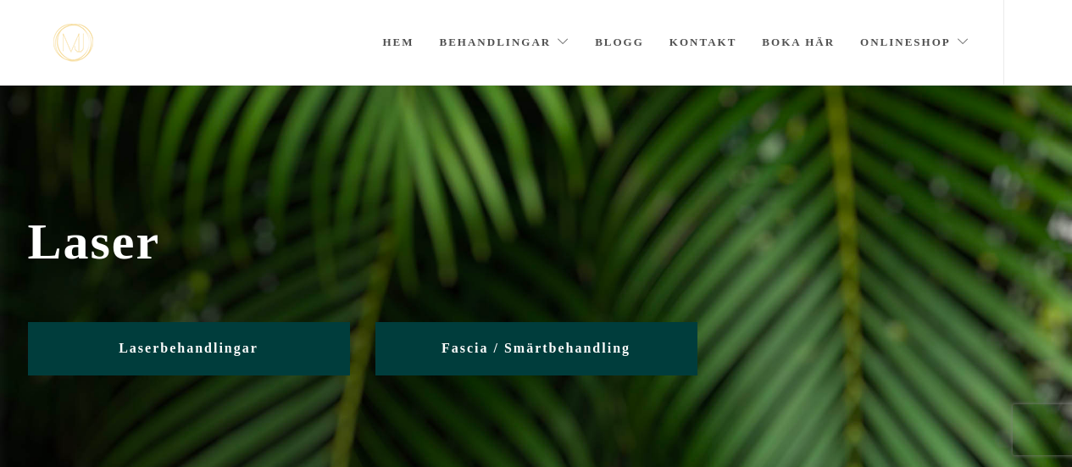 This screenshot has height=467, width=1072. I want to click on img: mjstudio, so click(73, 42).